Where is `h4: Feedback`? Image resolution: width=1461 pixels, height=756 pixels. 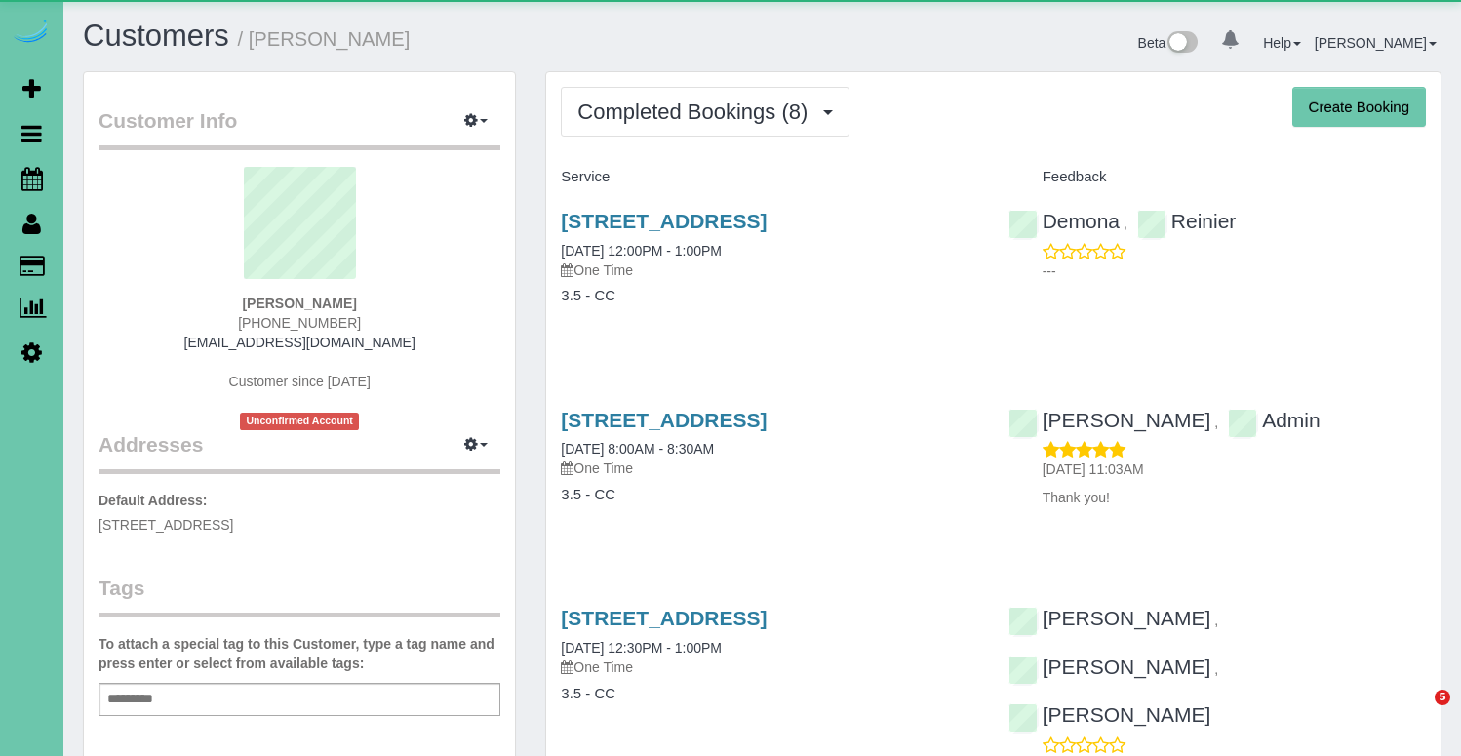 h4: Feedback is located at coordinates (1217, 177).